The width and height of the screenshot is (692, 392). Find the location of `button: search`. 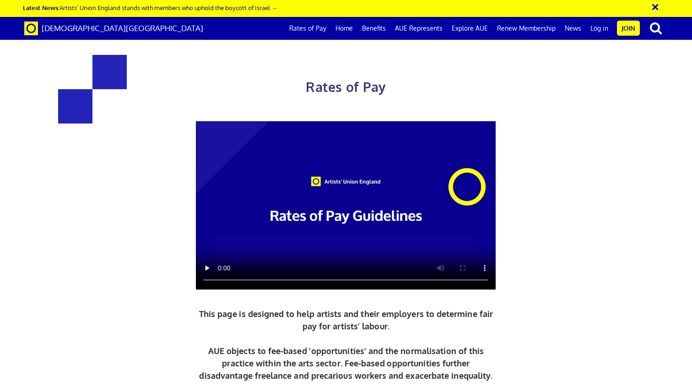

button: search is located at coordinates (656, 28).